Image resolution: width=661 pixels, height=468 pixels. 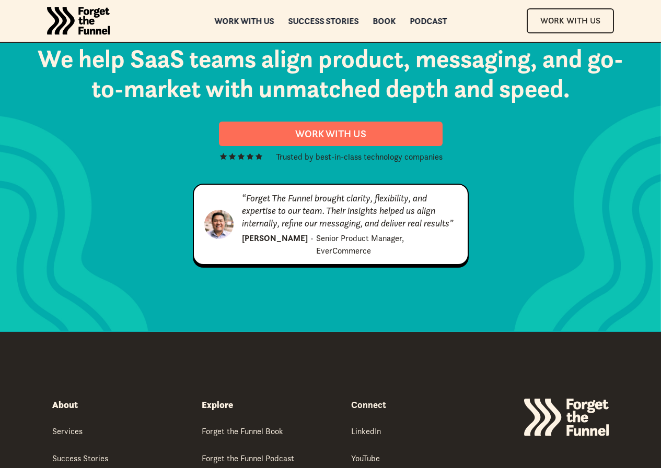 What do you see at coordinates (428, 21) in the screenshot?
I see `a: Podcast` at bounding box center [428, 21].